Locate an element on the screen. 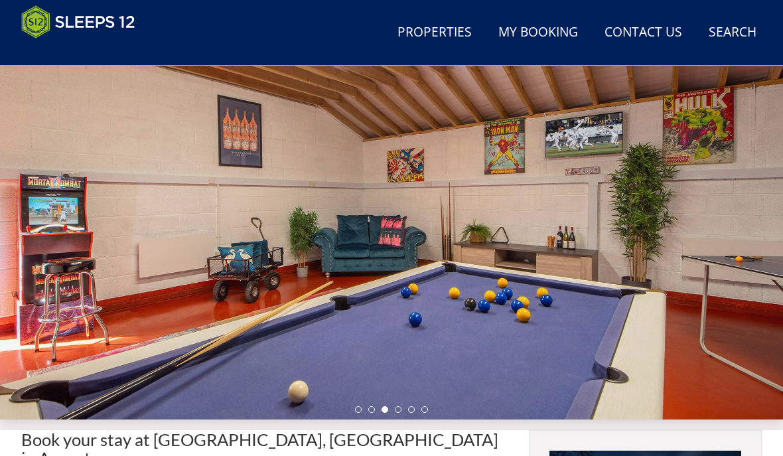 The height and width of the screenshot is (456, 783). a: Properties is located at coordinates (435, 33).